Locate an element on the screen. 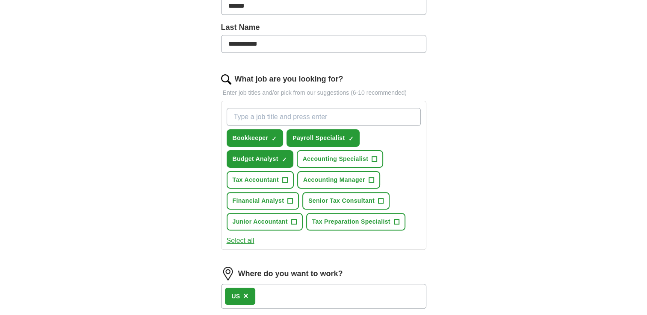 This screenshot has height=315, width=647. button: Bookkeeper✓ is located at coordinates (255, 138).